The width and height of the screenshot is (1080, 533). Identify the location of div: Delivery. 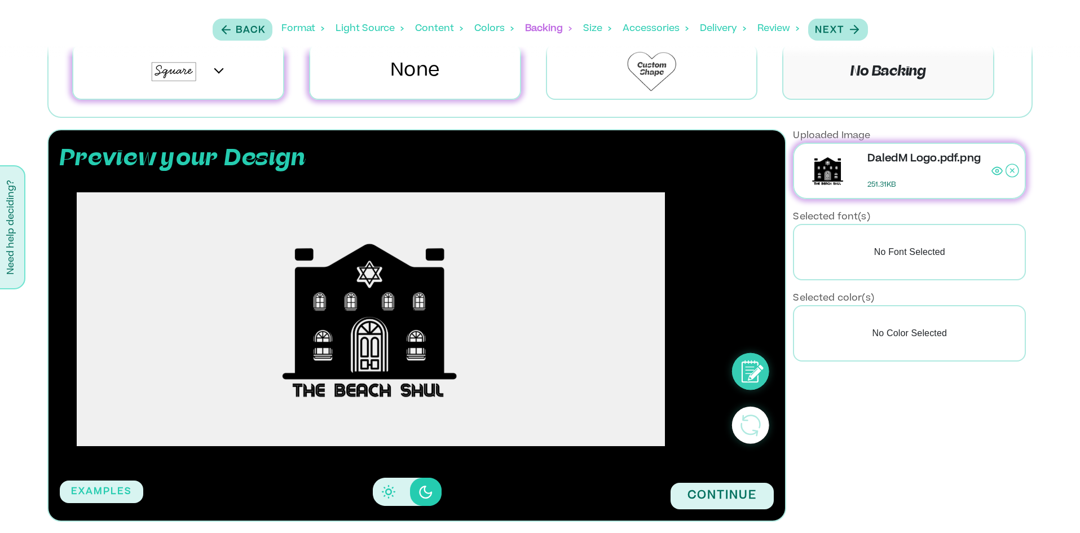
(723, 29).